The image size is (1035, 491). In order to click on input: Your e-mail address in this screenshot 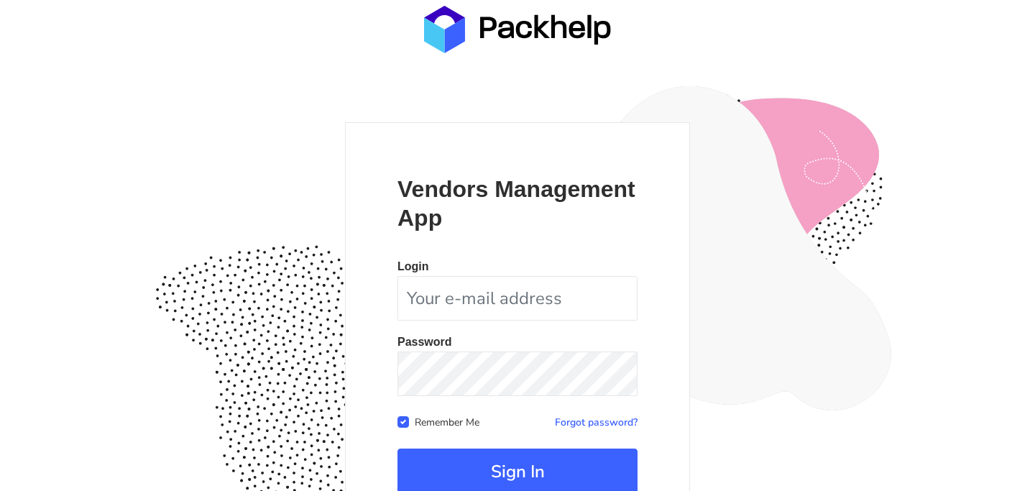, I will do `click(517, 298)`.